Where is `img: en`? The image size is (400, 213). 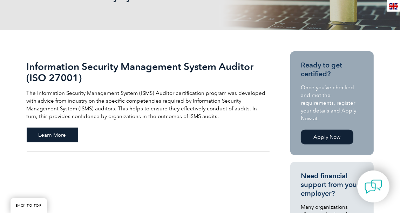 img: en is located at coordinates (394, 6).